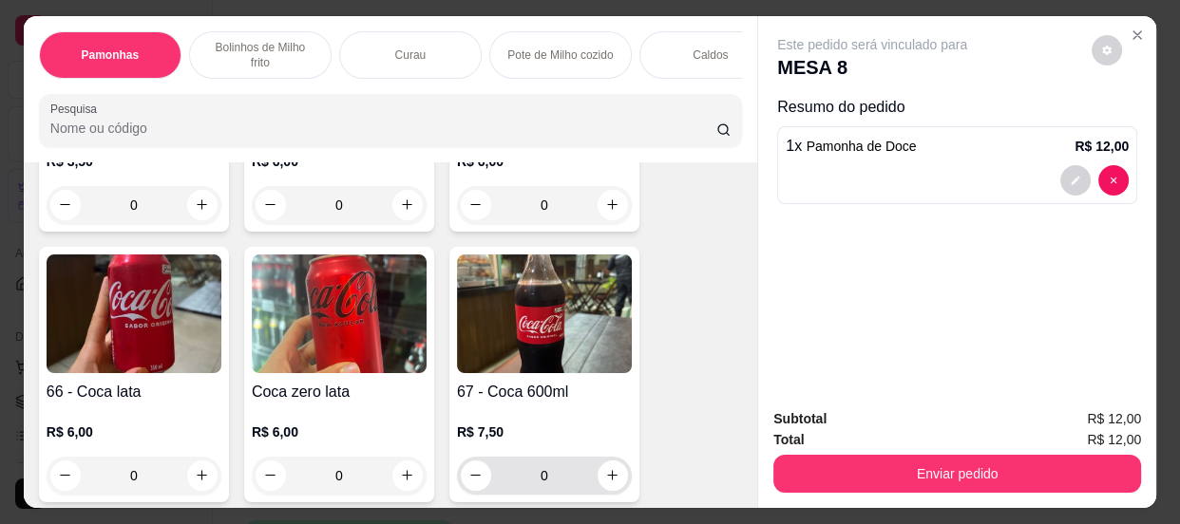  I want to click on p: Pamonhas, so click(110, 55).